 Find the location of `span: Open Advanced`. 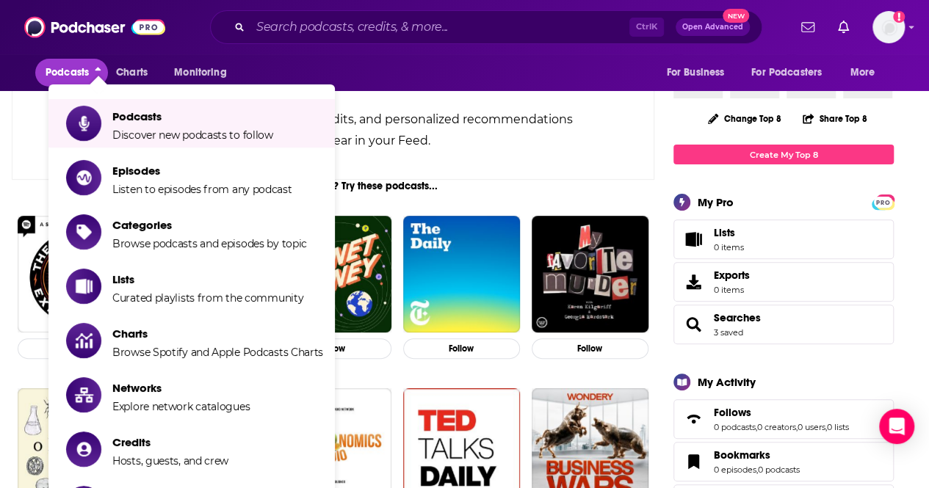

span: Open Advanced is located at coordinates (712, 27).